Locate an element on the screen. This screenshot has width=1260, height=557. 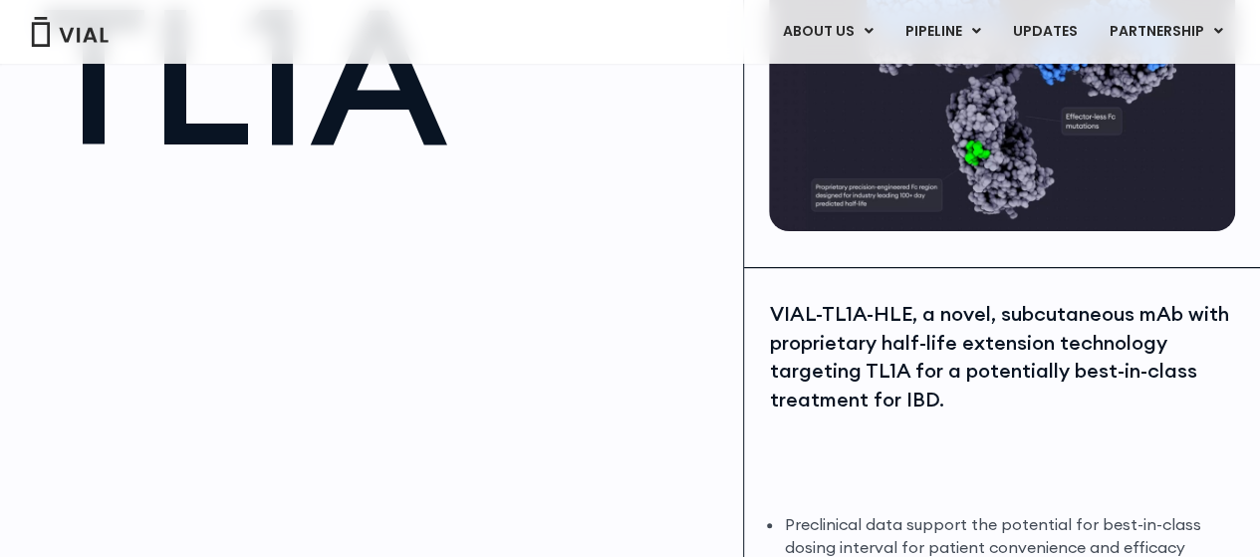
a: PIPELINEMenu Toggle is located at coordinates (942, 32).